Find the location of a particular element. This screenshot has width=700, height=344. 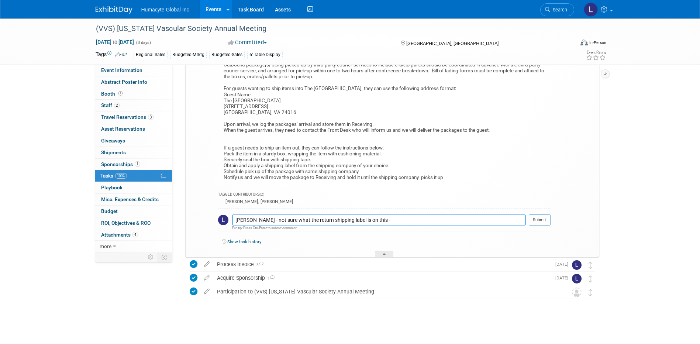

span: Abstract Poster Info is located at coordinates (124, 82).